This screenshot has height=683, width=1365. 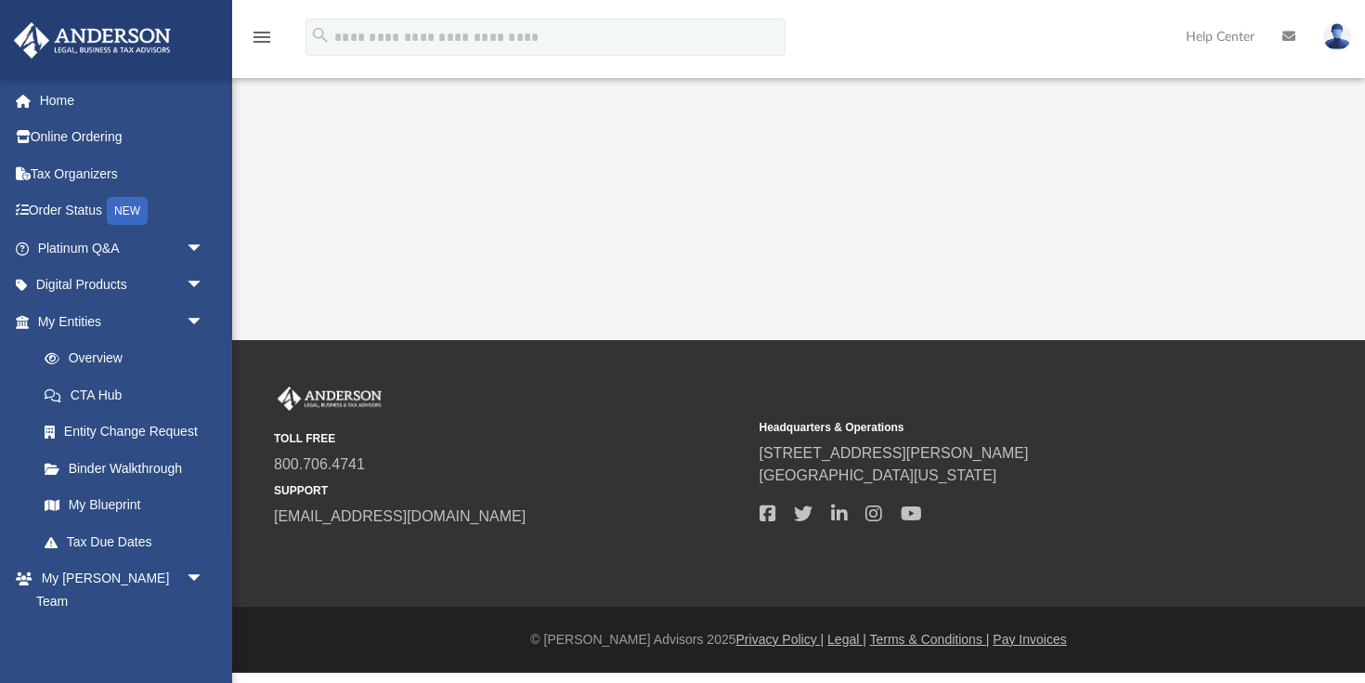 I want to click on a: Legal |, so click(x=847, y=639).